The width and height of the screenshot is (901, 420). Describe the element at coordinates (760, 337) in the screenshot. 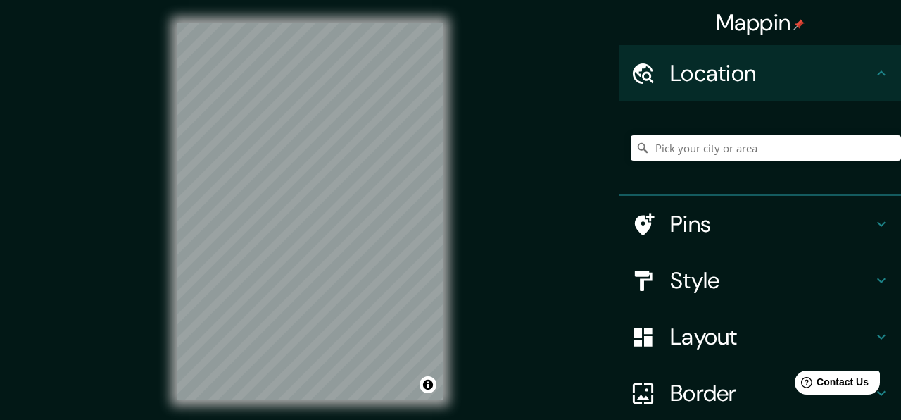

I see `div: Layout` at that location.